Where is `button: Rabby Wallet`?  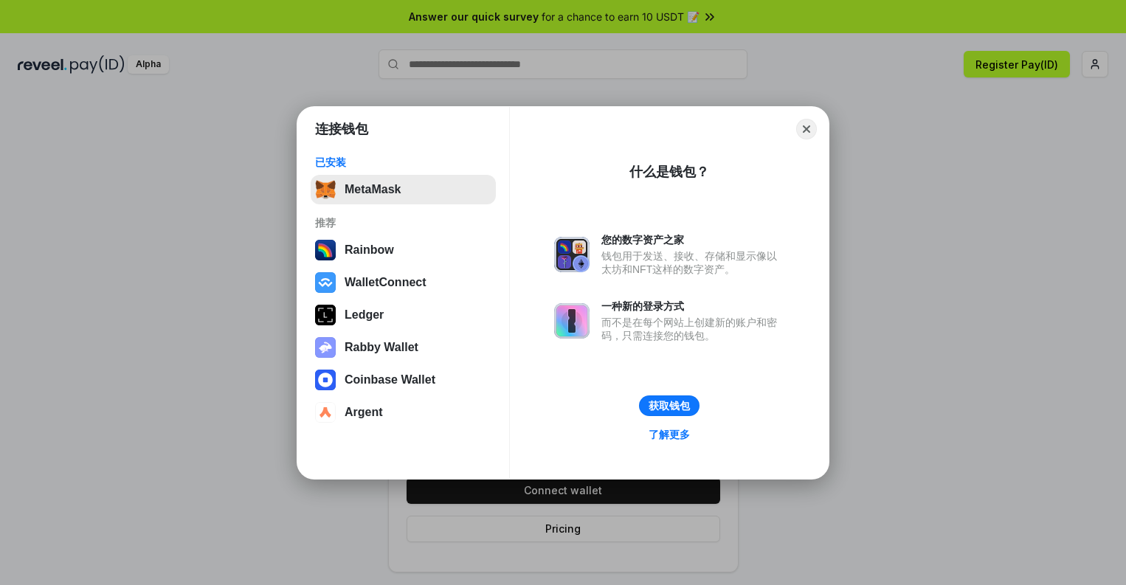 button: Rabby Wallet is located at coordinates (403, 347).